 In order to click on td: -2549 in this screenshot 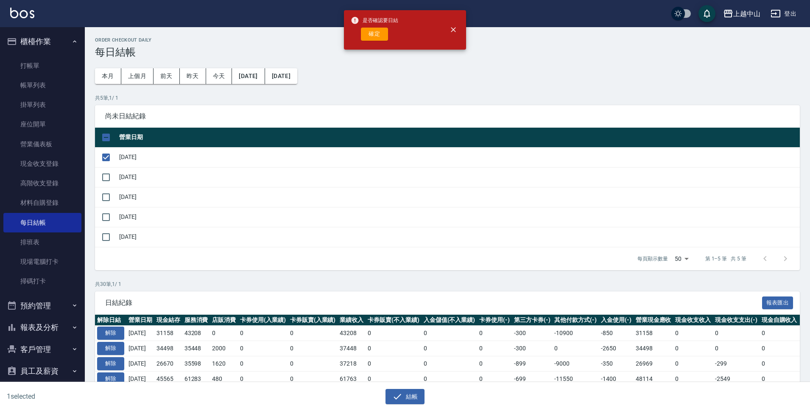, I will do `click(736, 379)`.